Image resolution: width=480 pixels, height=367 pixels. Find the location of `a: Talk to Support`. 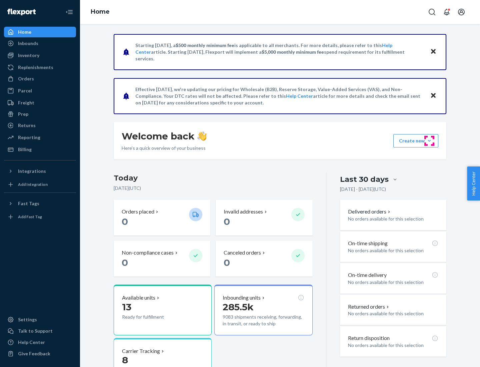

a: Talk to Support is located at coordinates (40, 331).